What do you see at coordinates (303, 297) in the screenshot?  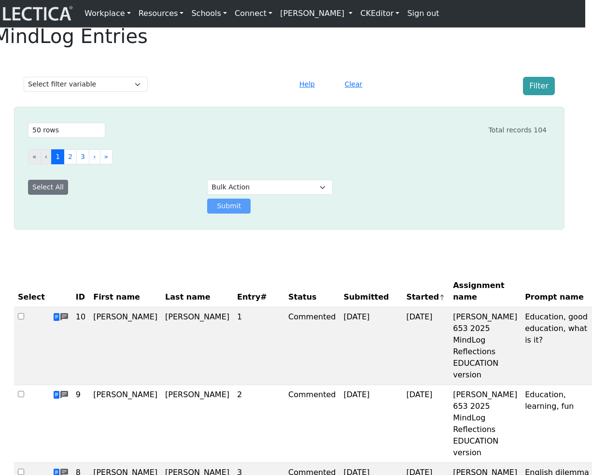 I see `span: Status` at bounding box center [303, 297].